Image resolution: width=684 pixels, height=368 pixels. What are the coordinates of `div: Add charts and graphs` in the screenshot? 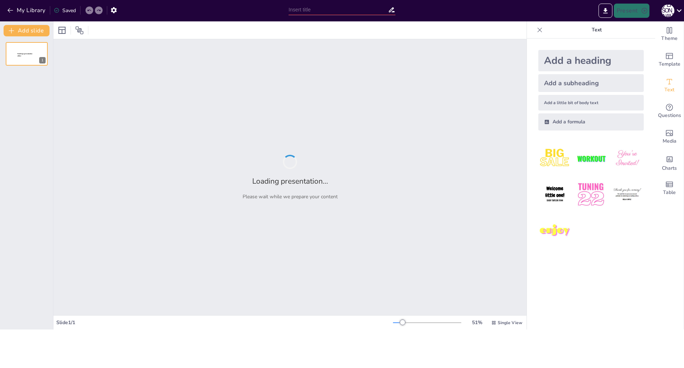 It's located at (670, 162).